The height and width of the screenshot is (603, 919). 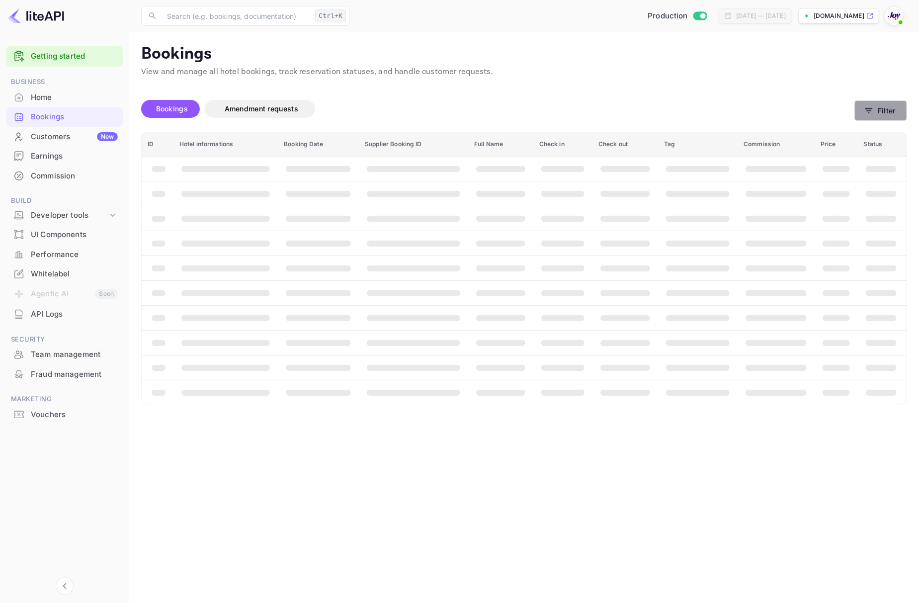 What do you see at coordinates (698, 144) in the screenshot?
I see `th: Tag` at bounding box center [698, 144].